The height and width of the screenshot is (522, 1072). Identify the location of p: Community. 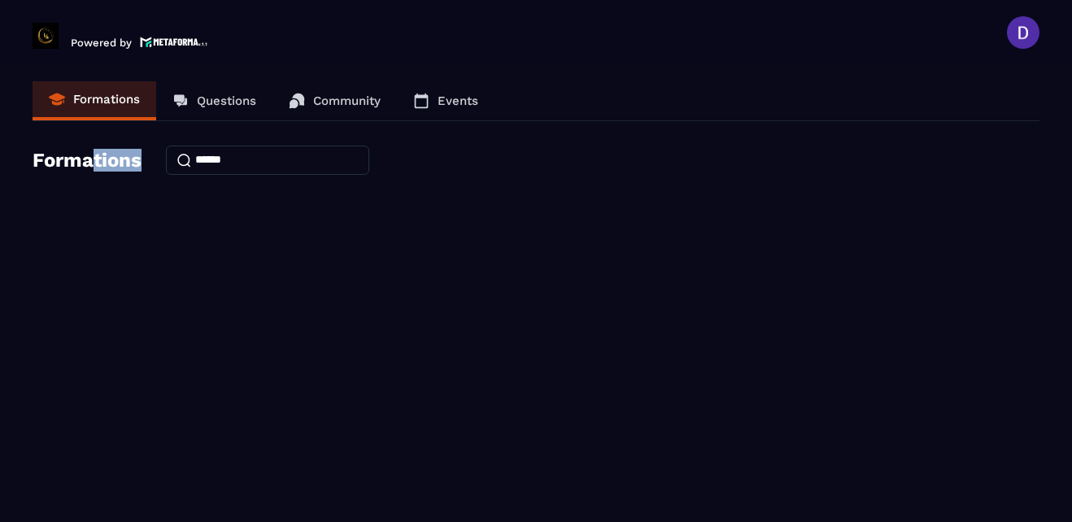
(346, 101).